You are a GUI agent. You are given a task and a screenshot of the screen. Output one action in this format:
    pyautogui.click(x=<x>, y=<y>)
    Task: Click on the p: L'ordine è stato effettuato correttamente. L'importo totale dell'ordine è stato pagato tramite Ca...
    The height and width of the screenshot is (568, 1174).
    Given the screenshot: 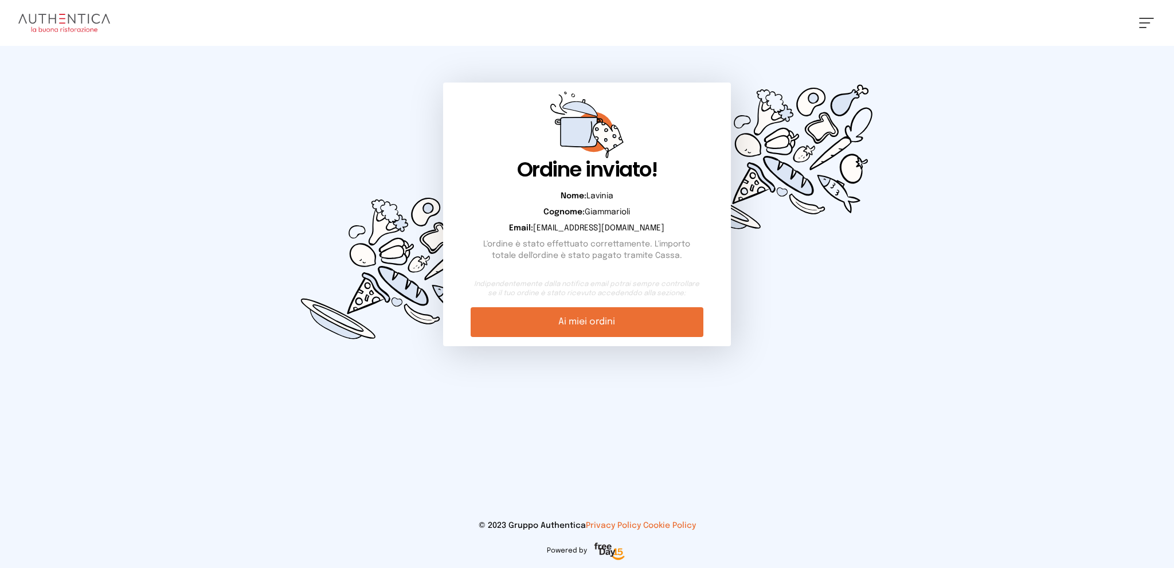 What is the action you would take?
    pyautogui.click(x=587, y=250)
    